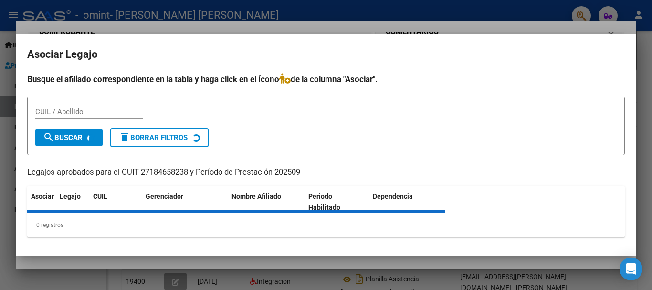  Describe the element at coordinates (164, 196) in the screenshot. I see `span: Gerenciador` at that location.